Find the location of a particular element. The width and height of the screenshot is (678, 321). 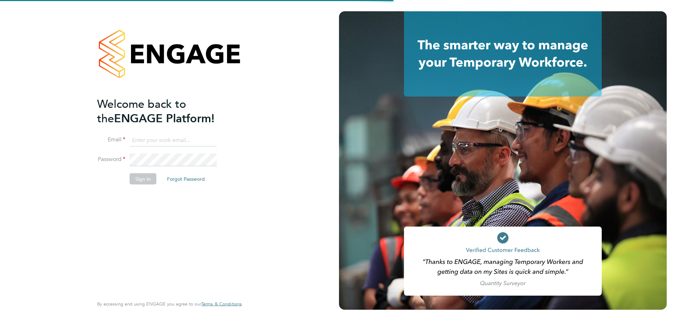

button: Sign In is located at coordinates (143, 179).